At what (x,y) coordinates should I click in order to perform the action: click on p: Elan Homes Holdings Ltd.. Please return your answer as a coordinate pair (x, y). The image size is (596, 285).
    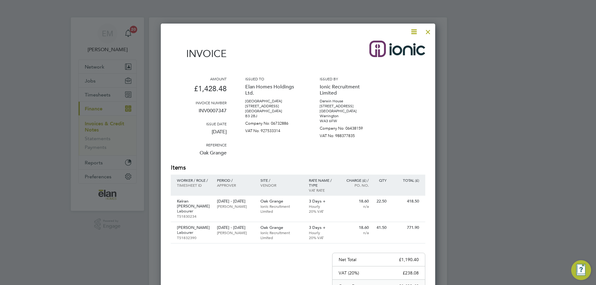
    Looking at the image, I should click on (273, 90).